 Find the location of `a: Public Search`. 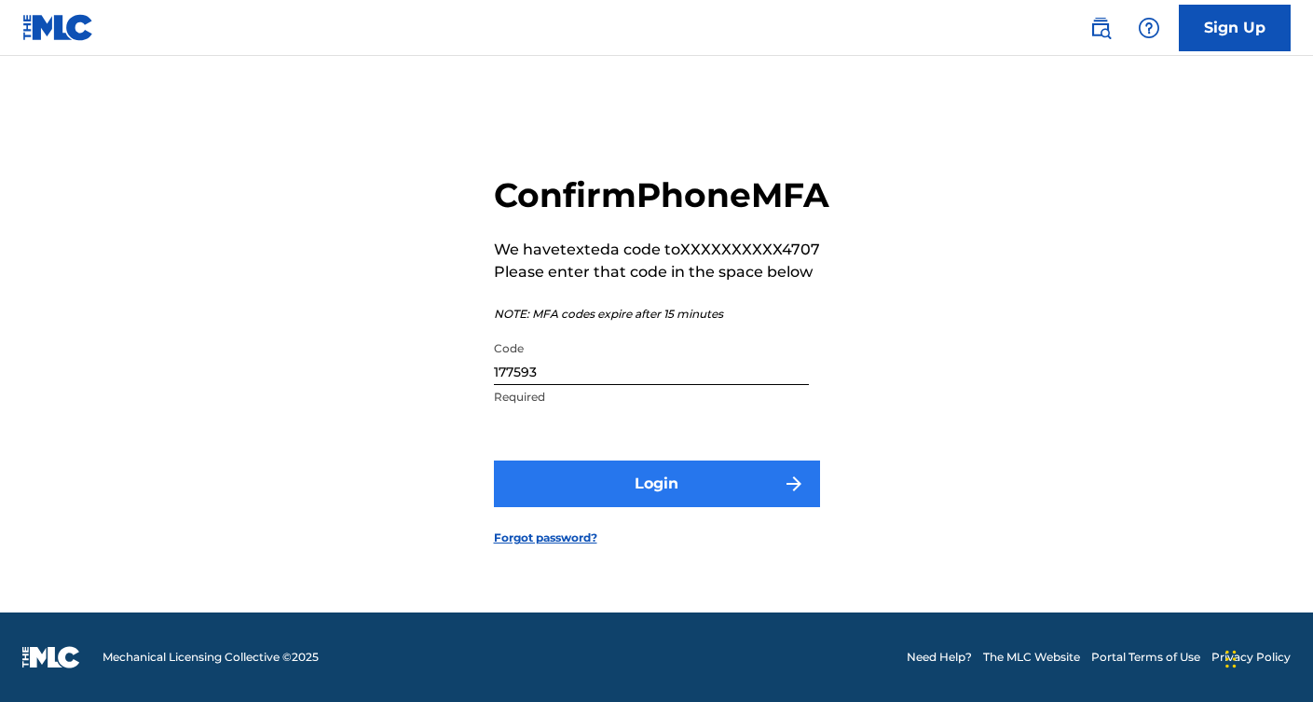

a: Public Search is located at coordinates (1101, 28).